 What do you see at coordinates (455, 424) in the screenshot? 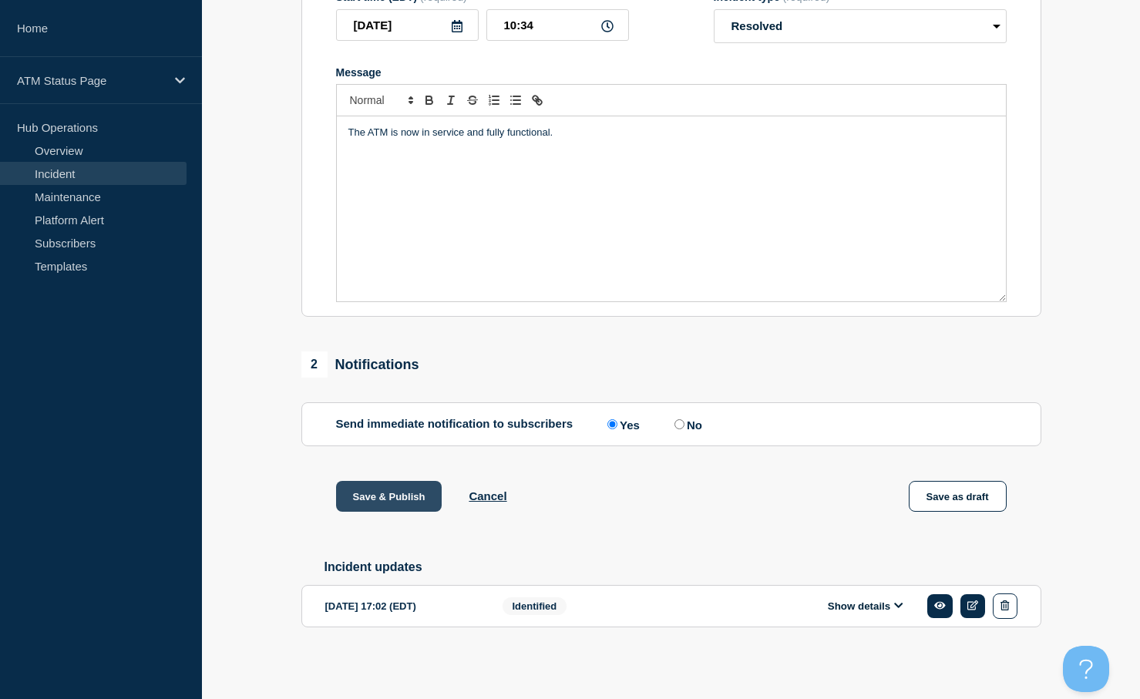
I see `p: Send immediate notification to subscribers` at bounding box center [455, 424].